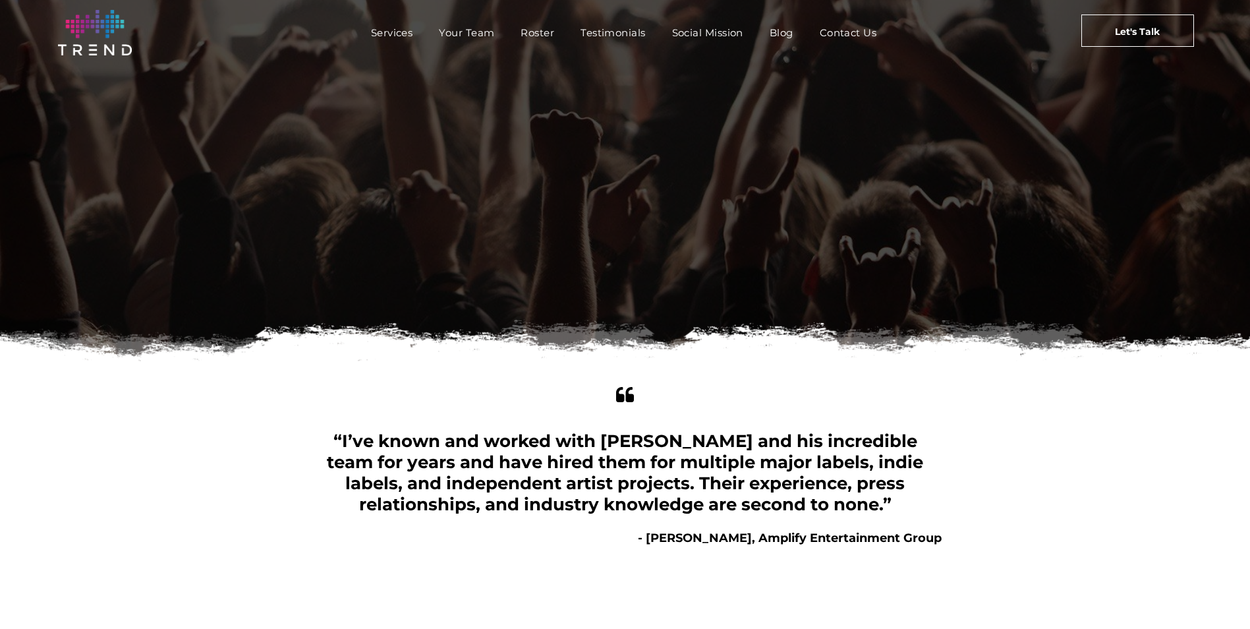  What do you see at coordinates (708, 32) in the screenshot?
I see `a: Social Mission` at bounding box center [708, 32].